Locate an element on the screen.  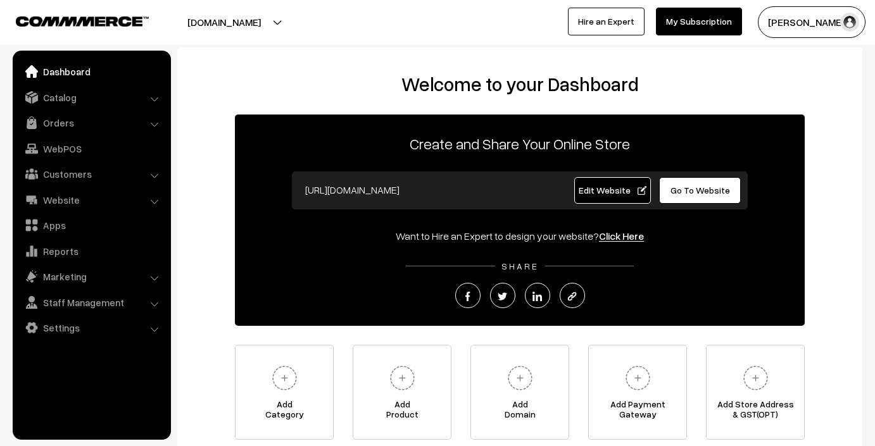
a: Marketing is located at coordinates (91, 277).